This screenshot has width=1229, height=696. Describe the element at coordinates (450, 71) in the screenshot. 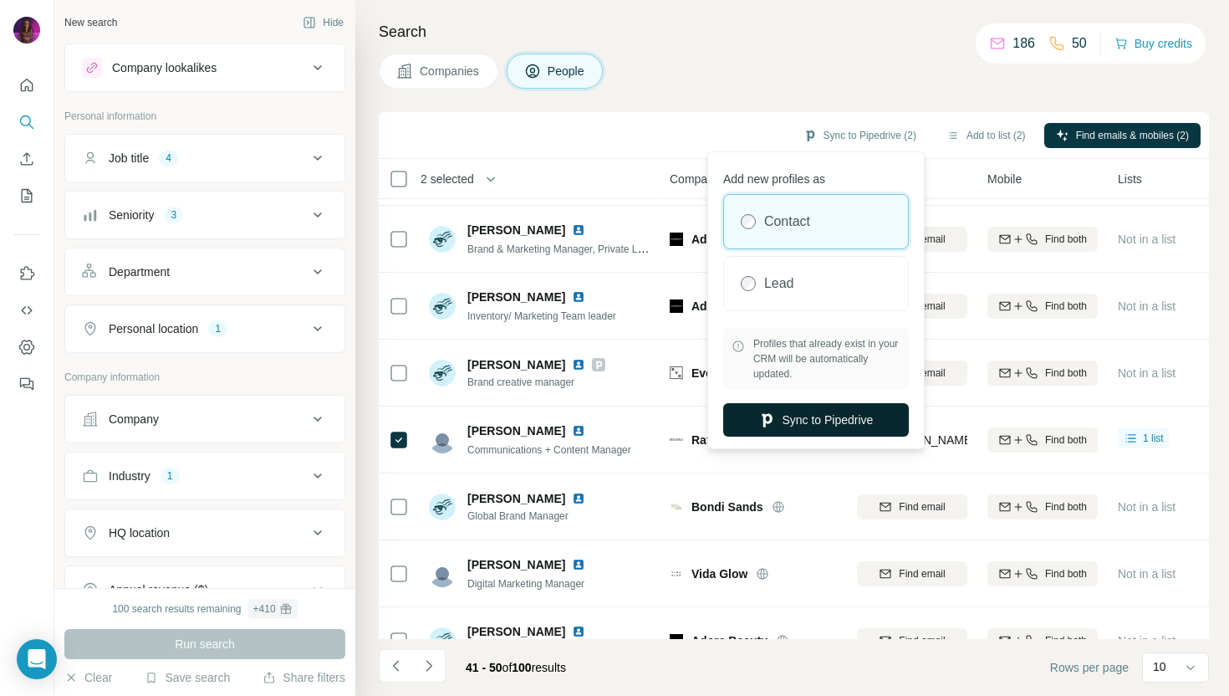

I see `span: Companies` at that location.